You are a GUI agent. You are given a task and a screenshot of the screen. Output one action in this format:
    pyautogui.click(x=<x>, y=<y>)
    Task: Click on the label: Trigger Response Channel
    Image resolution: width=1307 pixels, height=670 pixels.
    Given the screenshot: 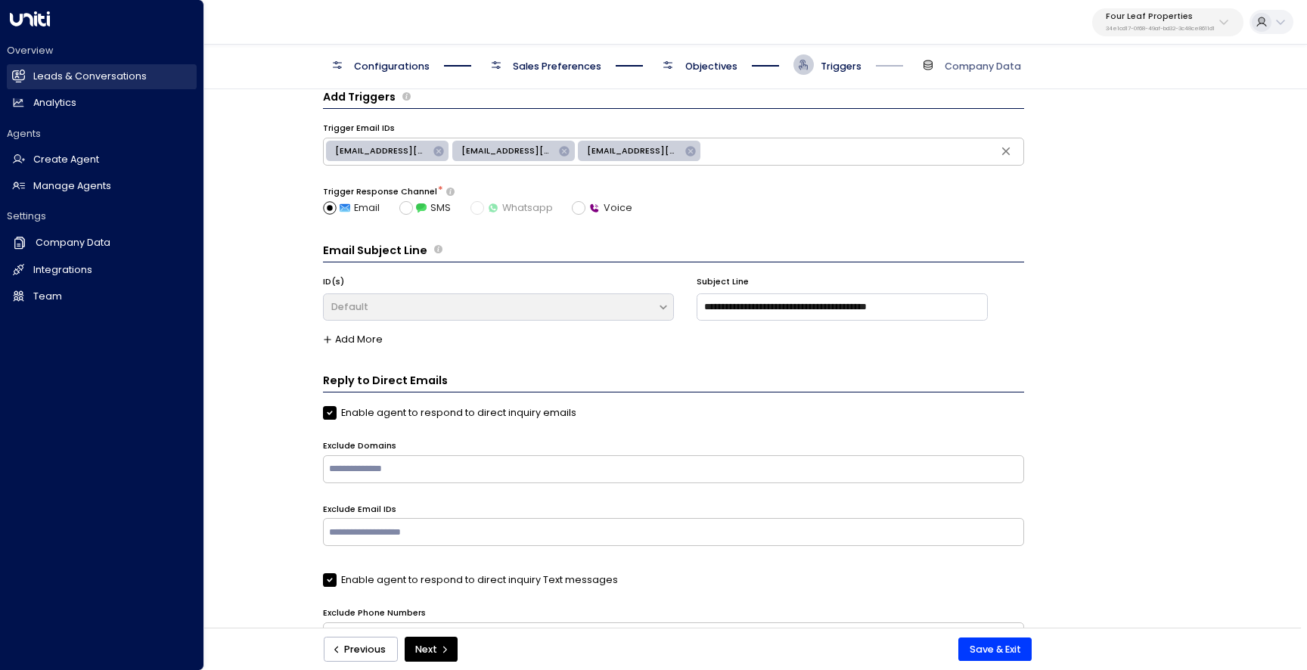 What is the action you would take?
    pyautogui.click(x=380, y=192)
    